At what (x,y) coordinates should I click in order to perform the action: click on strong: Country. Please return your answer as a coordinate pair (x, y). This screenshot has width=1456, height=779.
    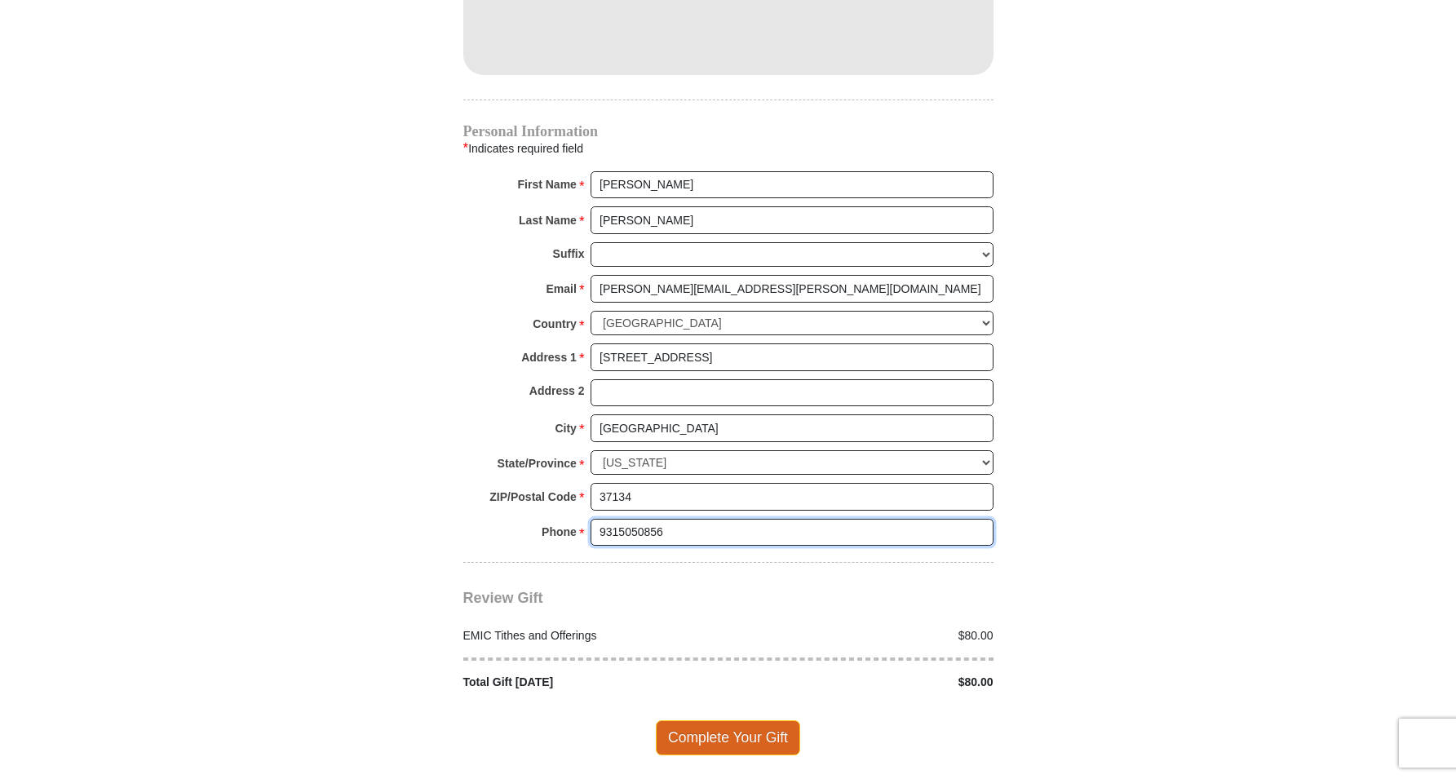
    Looking at the image, I should click on (555, 324).